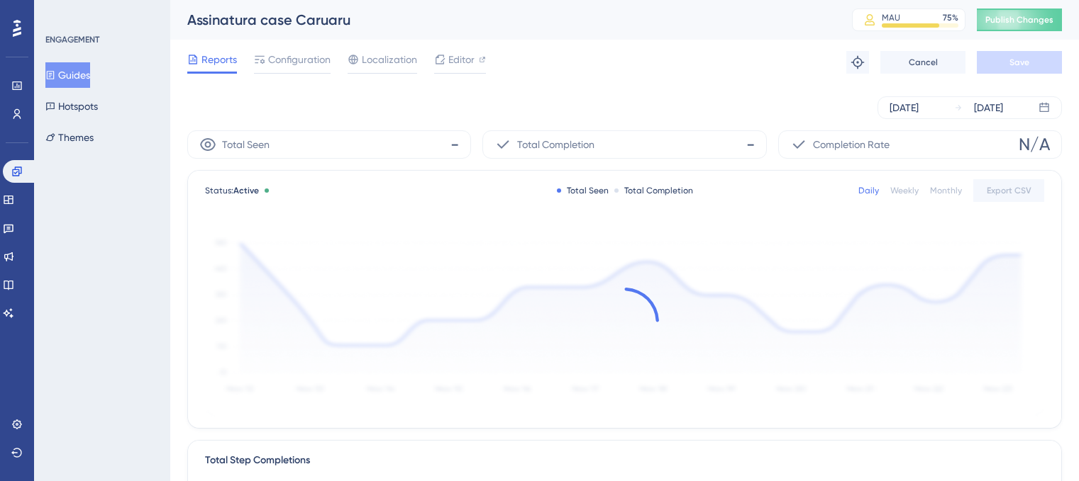 This screenshot has width=1079, height=481. Describe the element at coordinates (653, 191) in the screenshot. I see `div: Total Completion` at that location.